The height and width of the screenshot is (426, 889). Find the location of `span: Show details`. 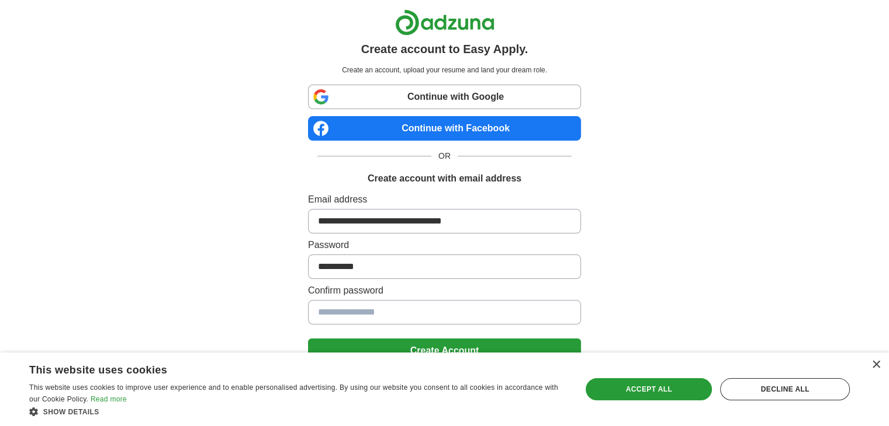

span: Show details is located at coordinates (71, 412).